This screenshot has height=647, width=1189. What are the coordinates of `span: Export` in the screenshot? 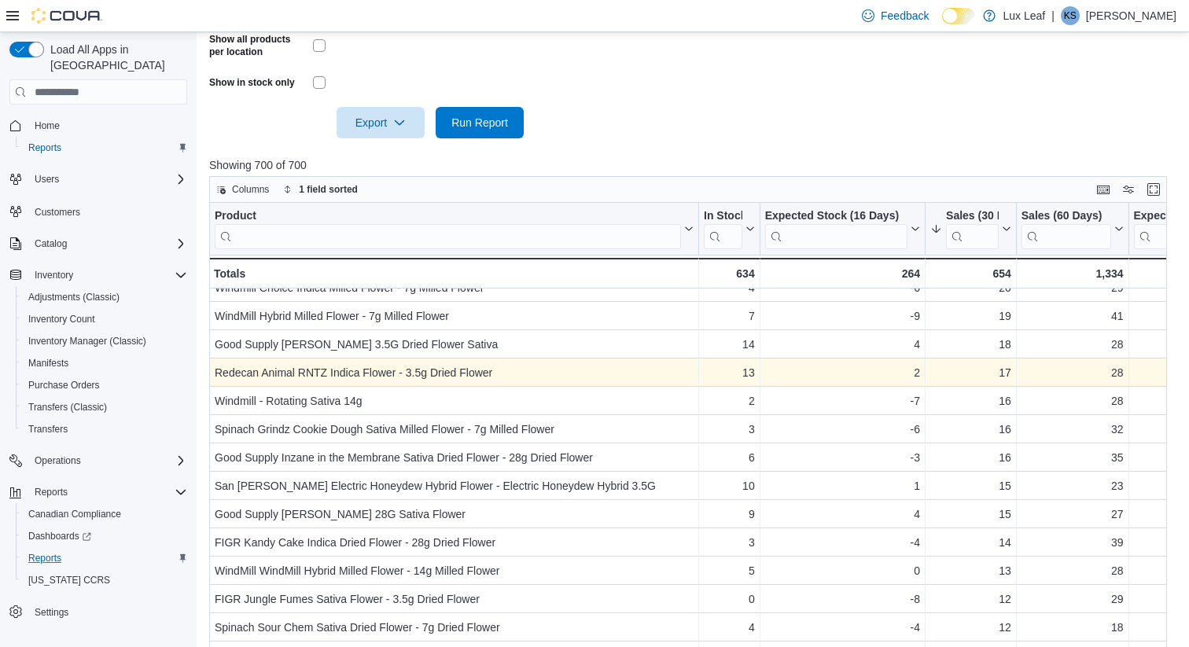 It's located at (381, 123).